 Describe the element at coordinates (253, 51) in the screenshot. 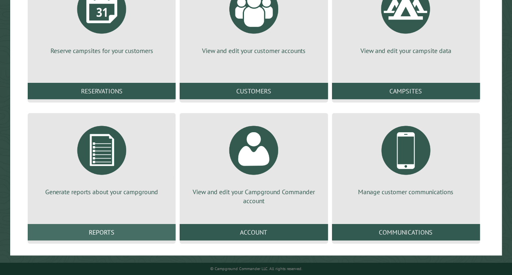

I see `p: View and edit your customer accounts` at that location.